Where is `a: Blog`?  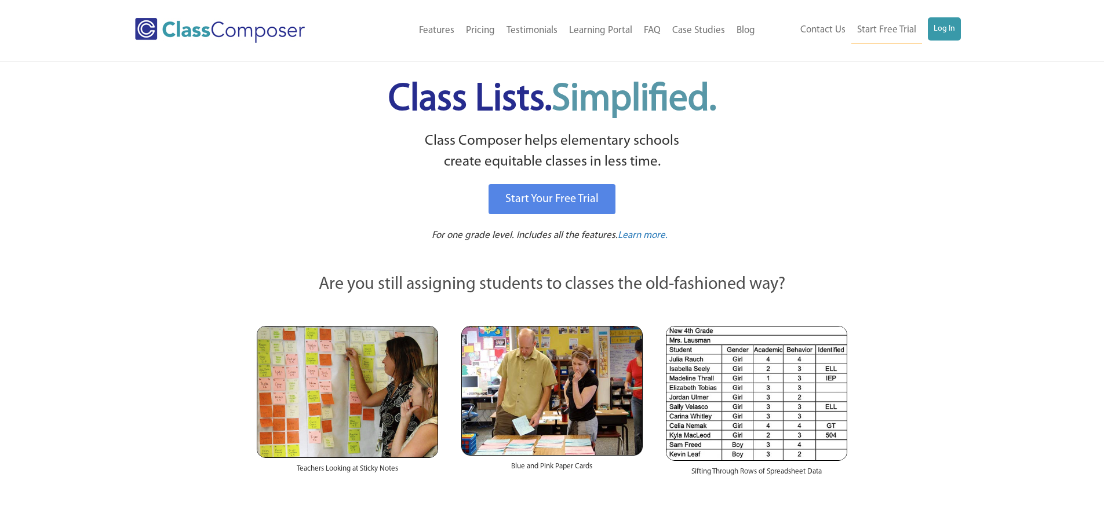
a: Blog is located at coordinates (746, 31).